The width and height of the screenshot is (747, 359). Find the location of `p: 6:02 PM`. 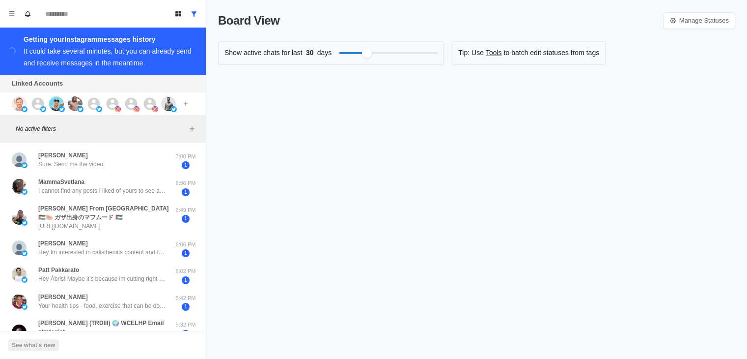

p: 6:02 PM is located at coordinates (186, 271).